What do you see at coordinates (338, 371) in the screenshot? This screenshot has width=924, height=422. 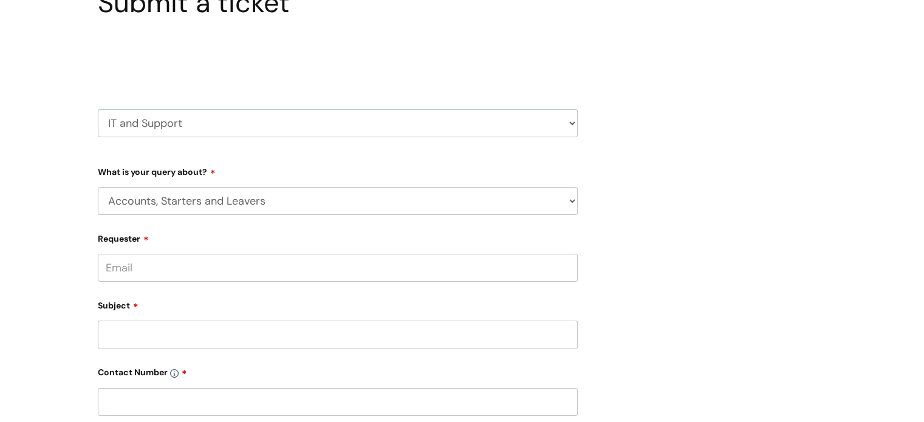 I see `label: Contact Number` at bounding box center [338, 371].